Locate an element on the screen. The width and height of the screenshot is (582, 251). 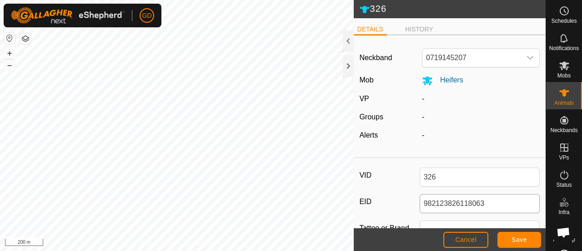
img: Gallagher Logo is located at coordinates (68, 15).